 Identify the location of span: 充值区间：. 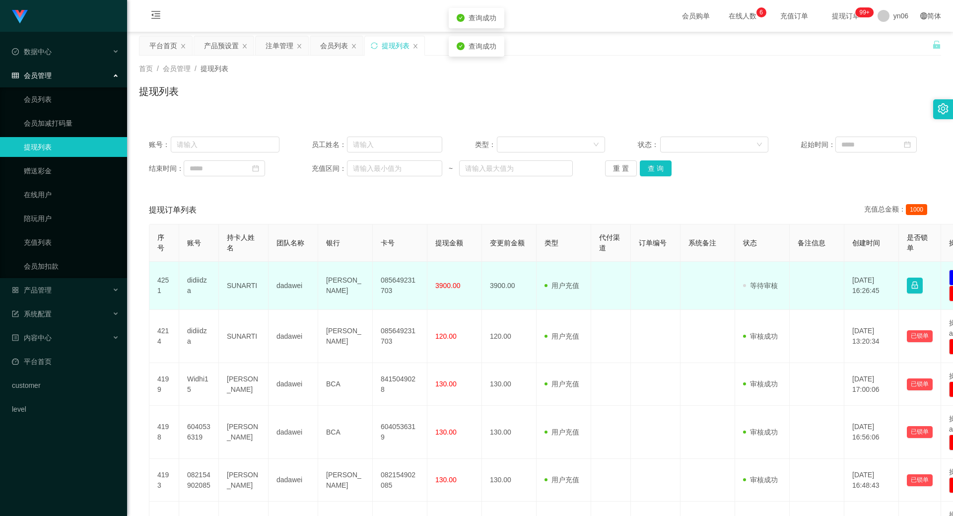
(329, 168).